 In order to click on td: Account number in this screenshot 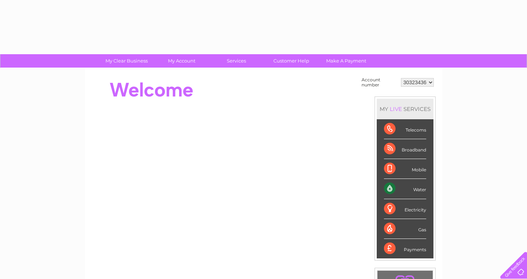, I will do `click(380, 82)`.